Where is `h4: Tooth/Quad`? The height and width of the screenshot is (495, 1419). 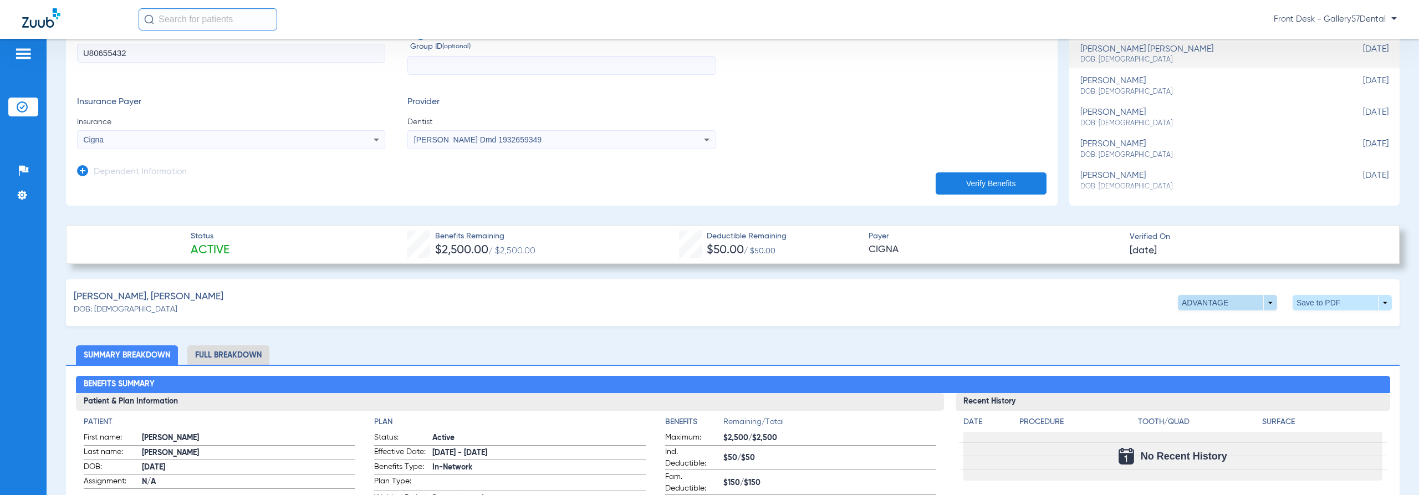
h4: Tooth/Quad is located at coordinates (1198, 422).